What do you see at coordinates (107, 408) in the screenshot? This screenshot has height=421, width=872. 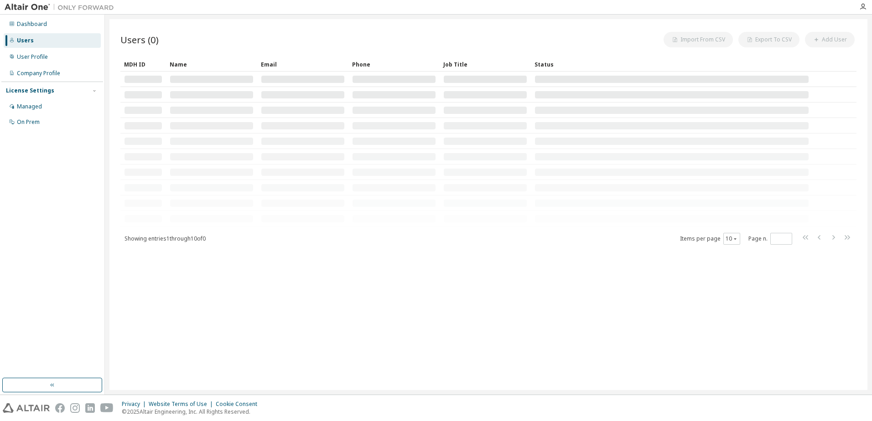 I see `img: youtube.svg` at bounding box center [107, 408].